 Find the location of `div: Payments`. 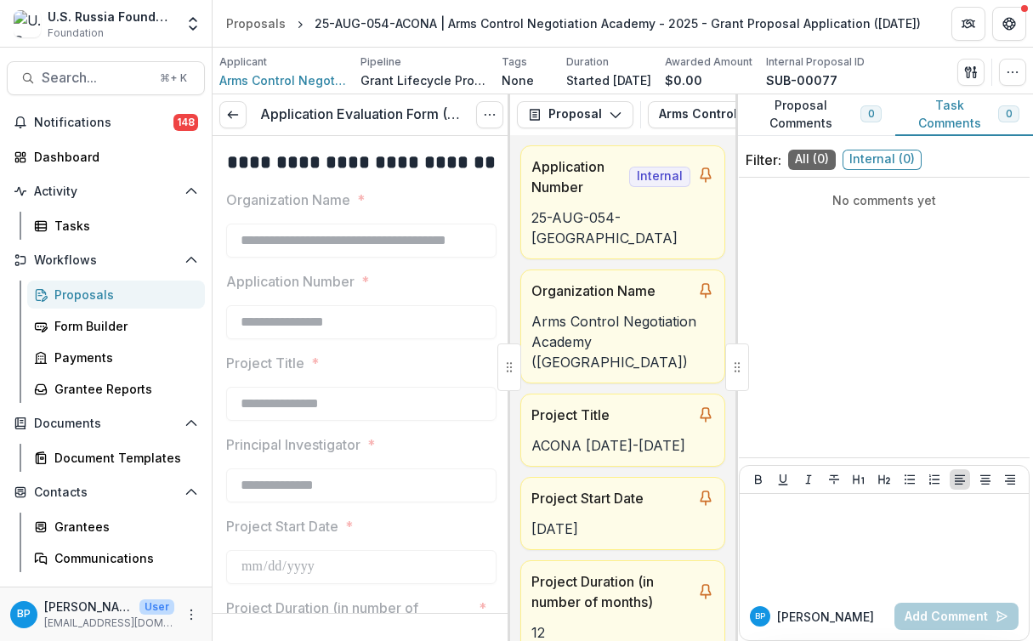

div: Payments is located at coordinates (122, 357).